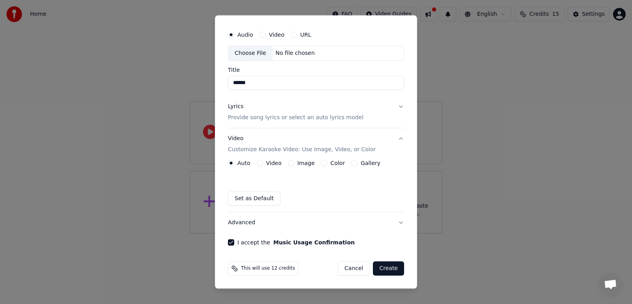 This screenshot has height=304, width=632. Describe the element at coordinates (338, 163) in the screenshot. I see `label: Color` at that location.